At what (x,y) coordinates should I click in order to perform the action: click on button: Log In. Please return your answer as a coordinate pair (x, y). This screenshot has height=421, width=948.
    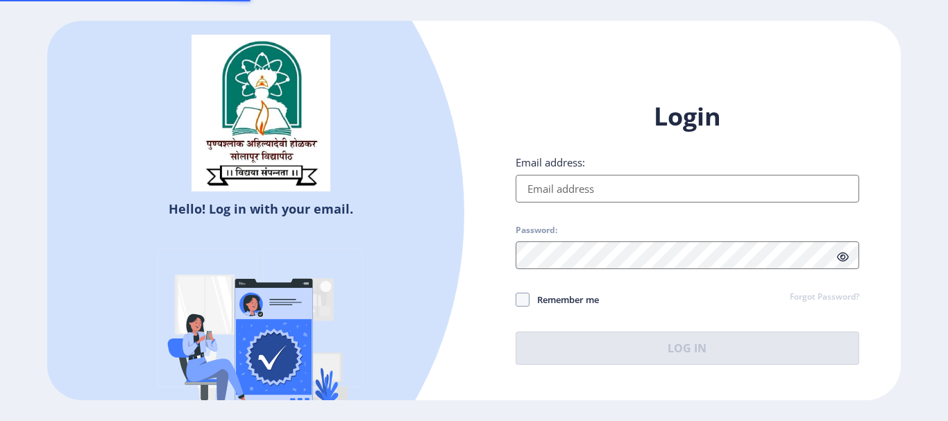
    Looking at the image, I should click on (687, 349).